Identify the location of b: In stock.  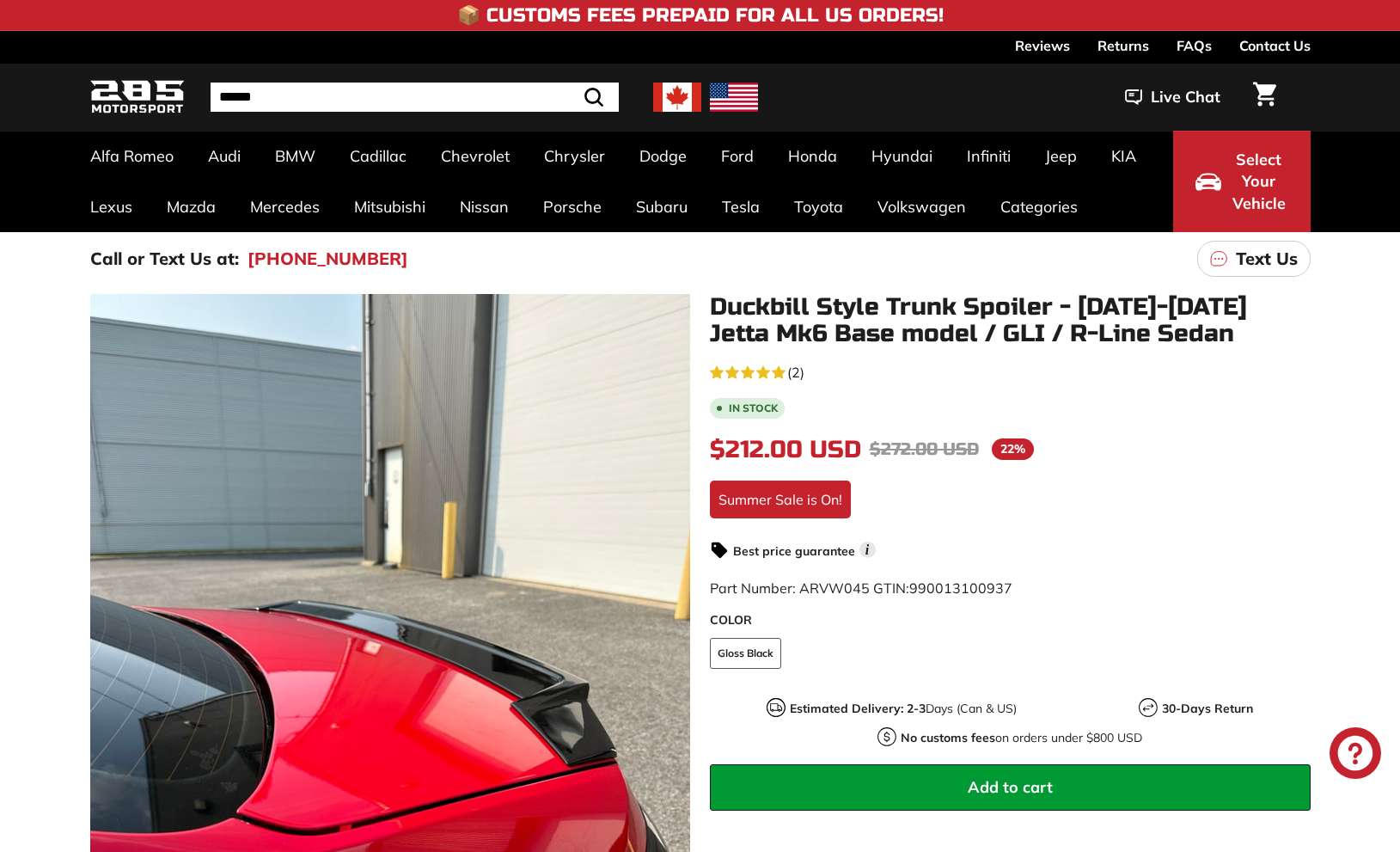
(752, 408).